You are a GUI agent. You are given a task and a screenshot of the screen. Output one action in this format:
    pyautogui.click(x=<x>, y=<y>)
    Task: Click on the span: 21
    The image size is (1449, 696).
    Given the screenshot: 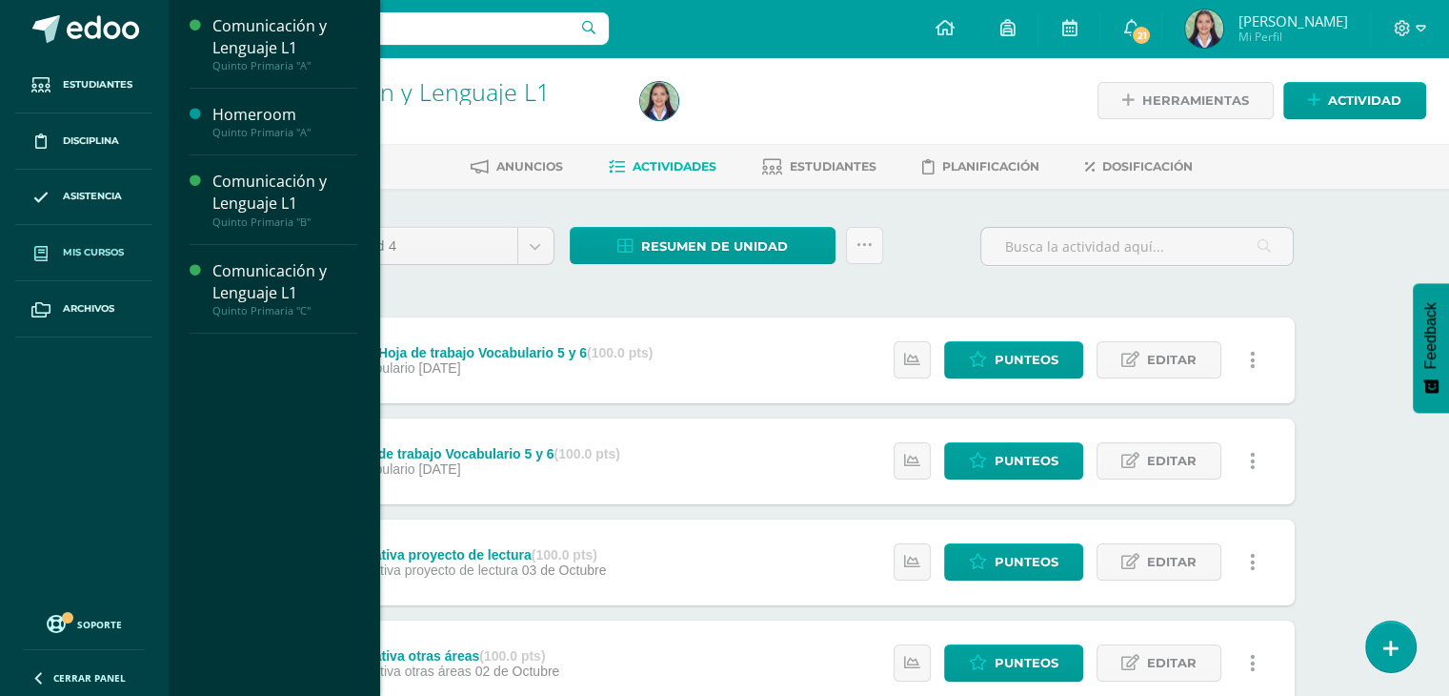 What is the action you would take?
    pyautogui.click(x=1142, y=35)
    